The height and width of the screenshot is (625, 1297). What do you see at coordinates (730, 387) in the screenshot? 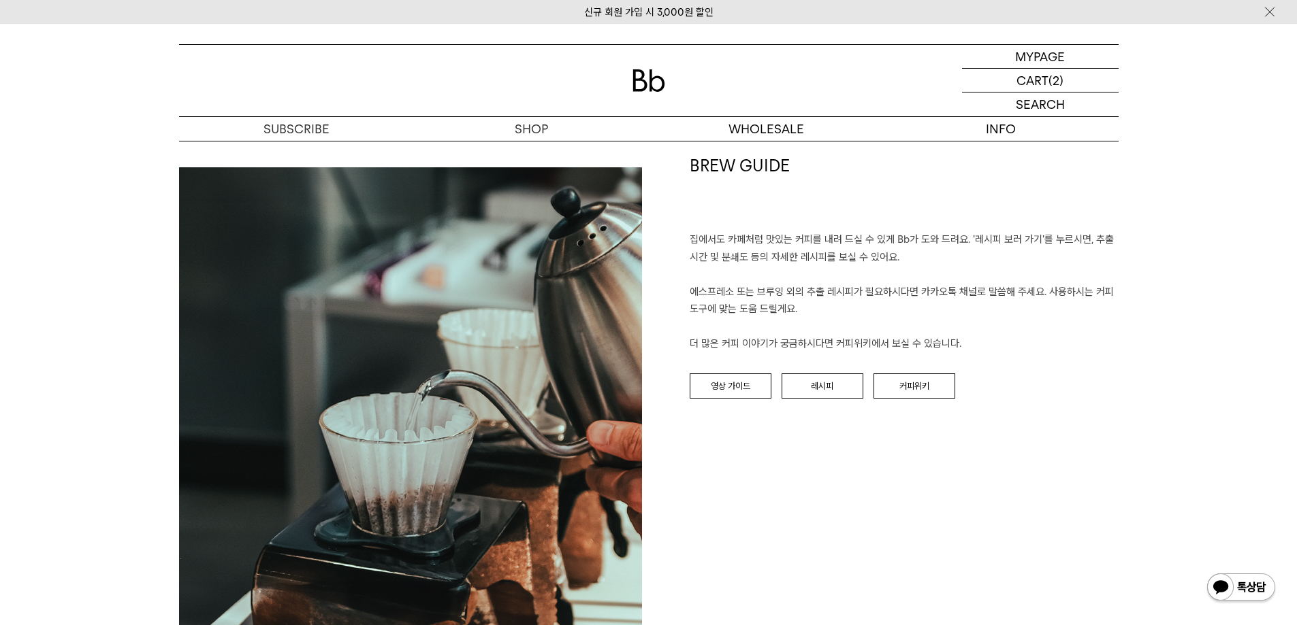
I see `a: 영상 가이드` at bounding box center [730, 387].